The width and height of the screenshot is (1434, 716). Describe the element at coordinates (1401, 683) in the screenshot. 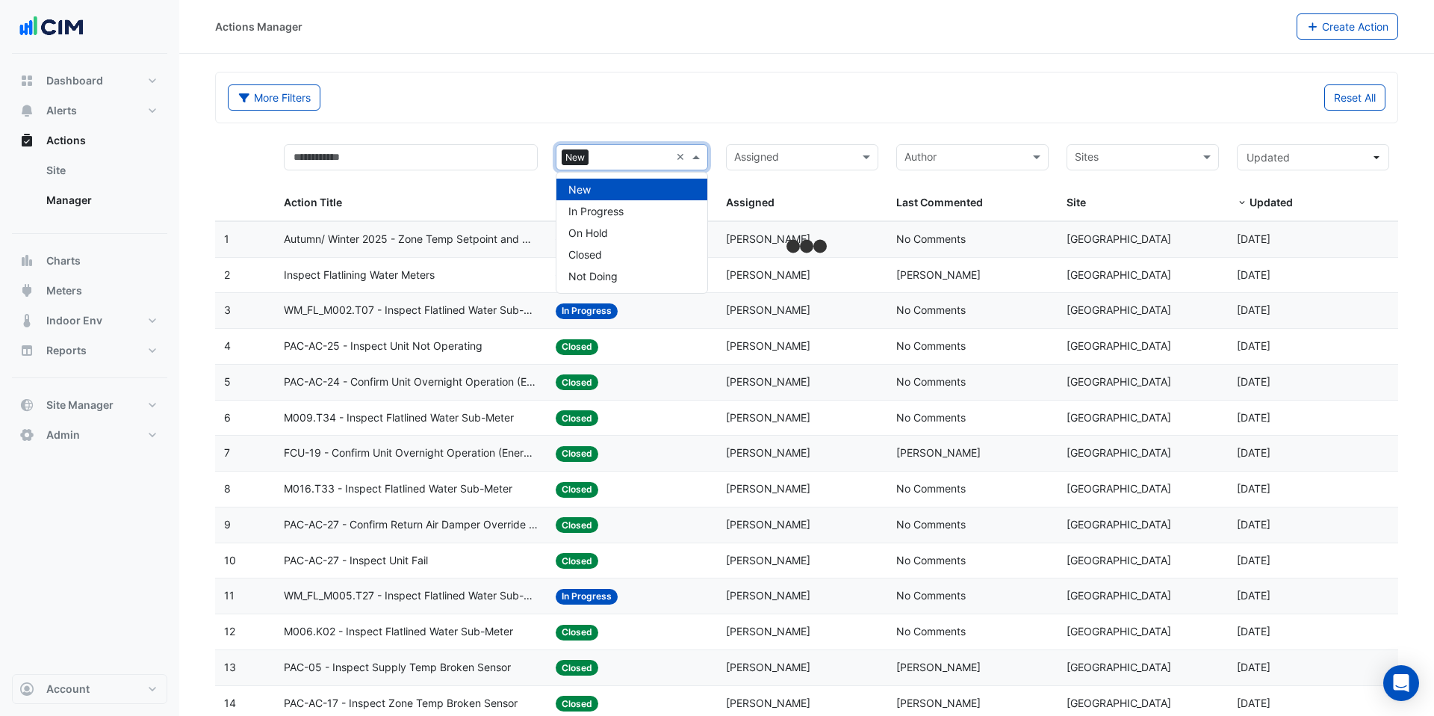

I see `div: Open Intercom Messenger` at that location.